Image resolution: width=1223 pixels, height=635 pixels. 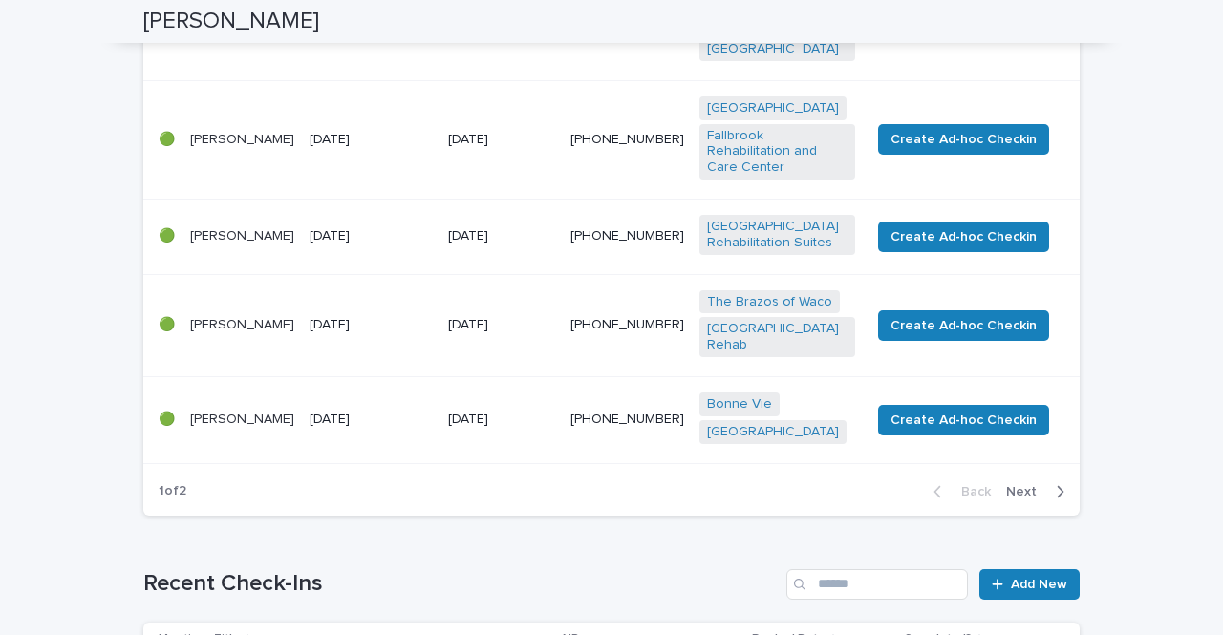 What do you see at coordinates (1029, 585) in the screenshot?
I see `a: Add New` at bounding box center [1029, 585].